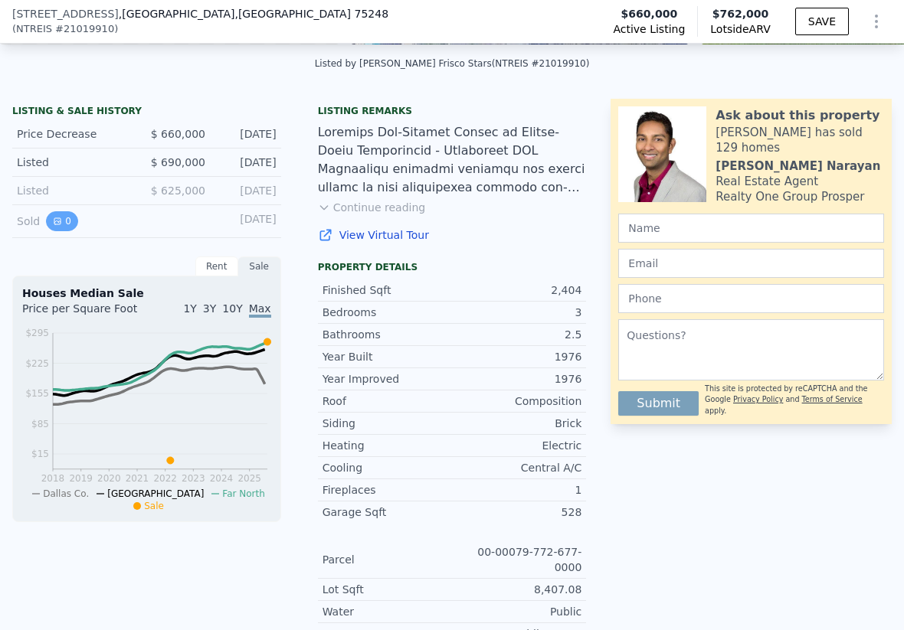 The image size is (904, 630). I want to click on span: Active Listing, so click(649, 29).